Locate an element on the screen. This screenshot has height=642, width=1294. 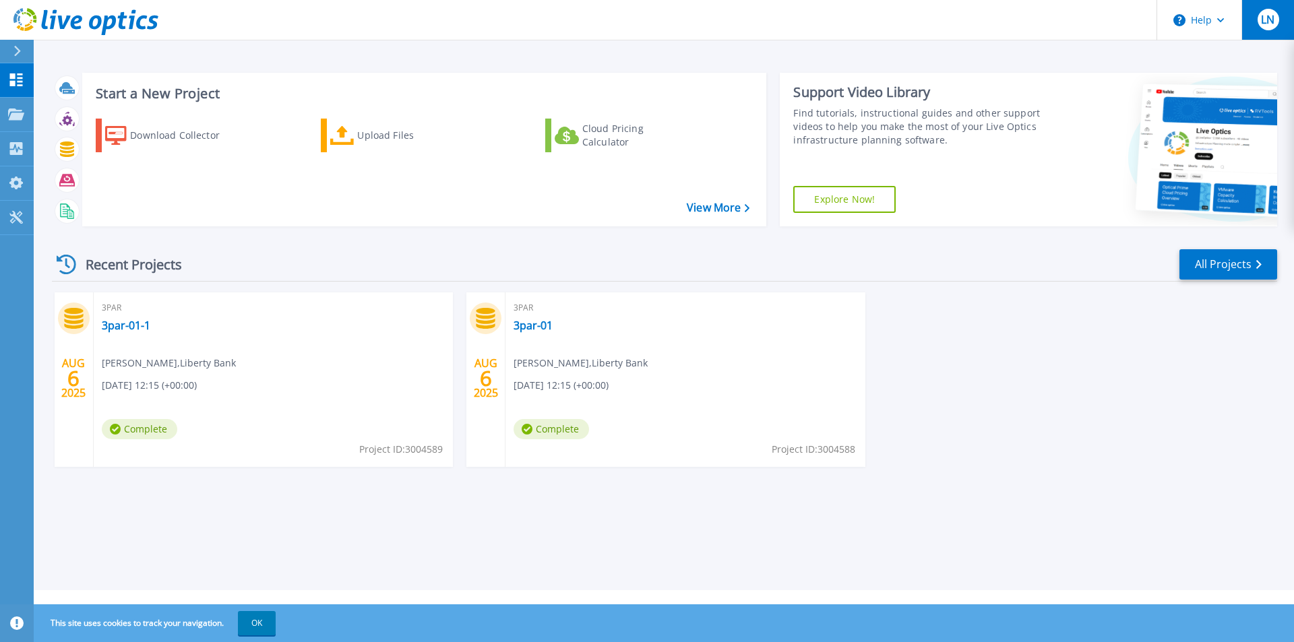
div: Upload Files is located at coordinates (411, 135).